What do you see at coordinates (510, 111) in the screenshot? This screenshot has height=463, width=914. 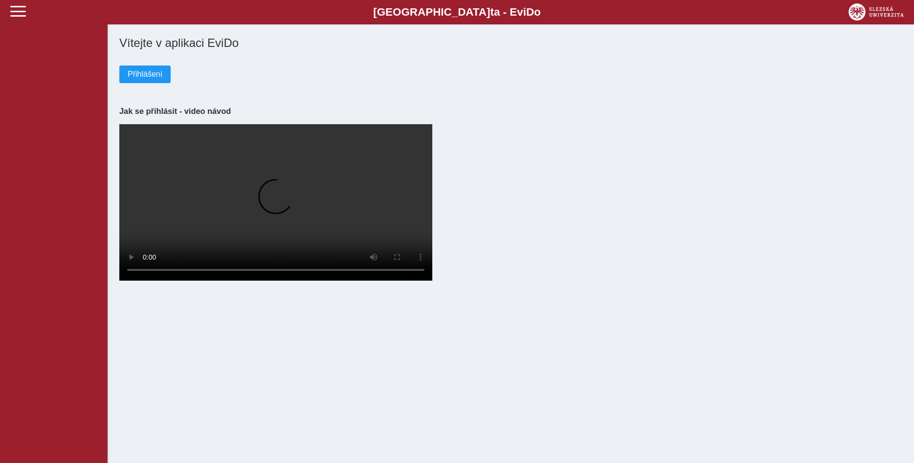 I see `h3: Jak se přihlásit - video návod` at bounding box center [510, 111].